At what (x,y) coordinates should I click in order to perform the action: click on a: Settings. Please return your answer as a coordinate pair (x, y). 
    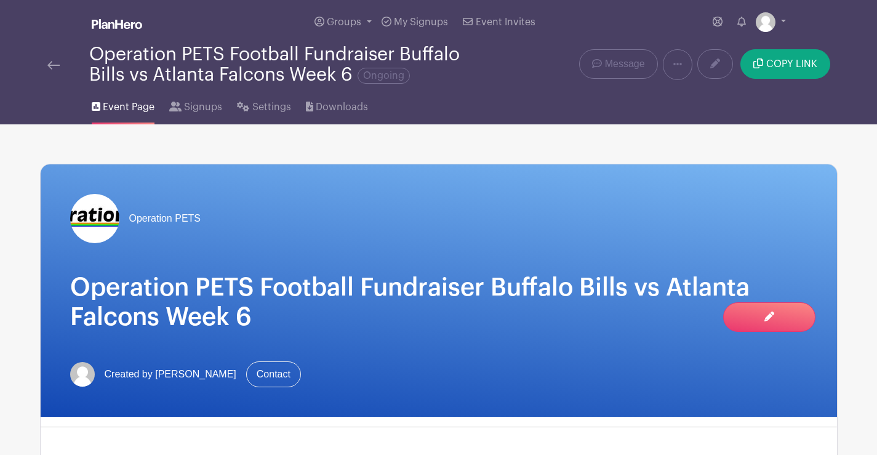
    Looking at the image, I should click on (263, 105).